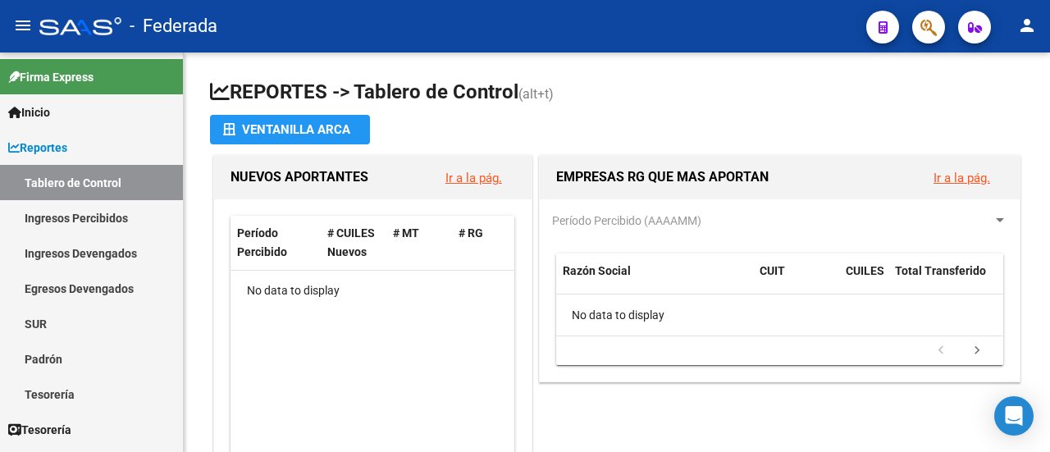 This screenshot has height=452, width=1050. I want to click on datatable-header-cell: # MT, so click(419, 243).